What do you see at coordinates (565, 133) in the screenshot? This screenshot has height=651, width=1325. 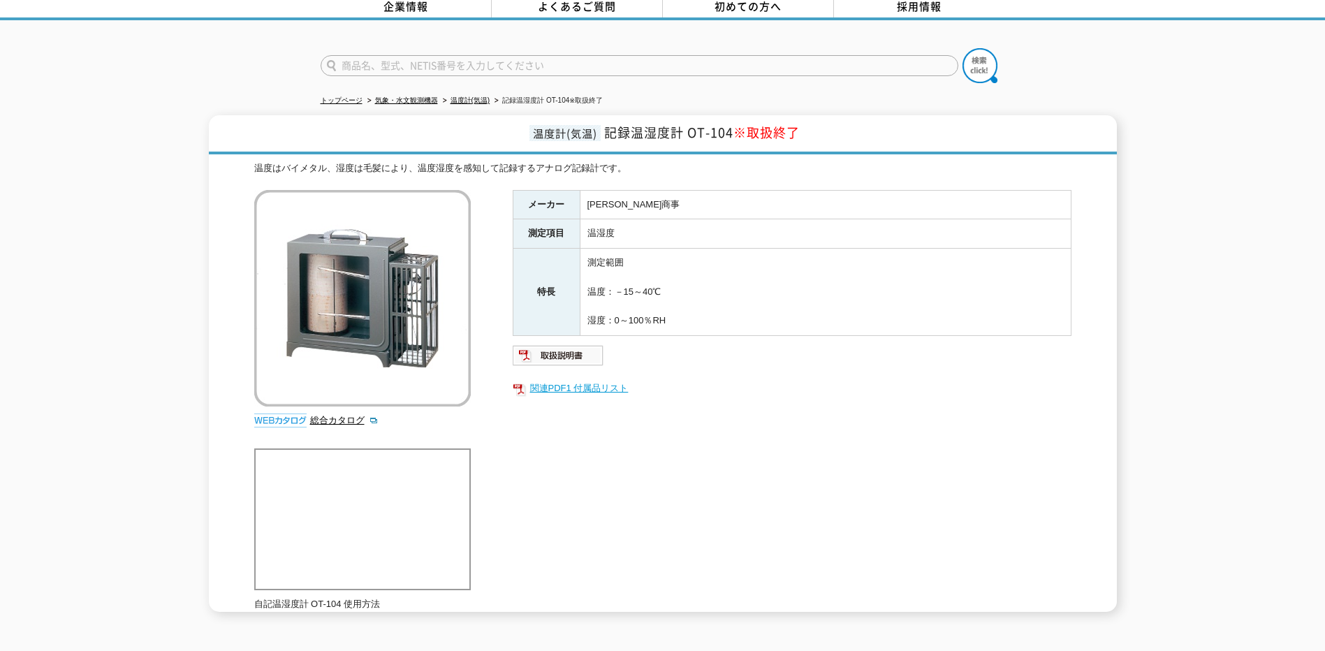 I see `span: 温度計(気温)` at bounding box center [565, 133].